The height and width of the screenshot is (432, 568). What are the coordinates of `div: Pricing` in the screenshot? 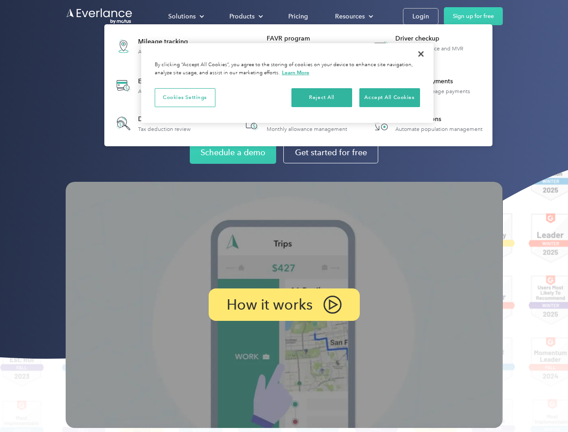 It's located at (298, 16).